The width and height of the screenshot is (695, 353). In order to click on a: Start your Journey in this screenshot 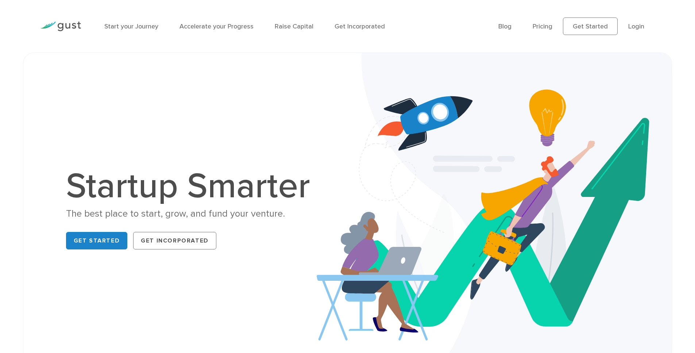, I will do `click(131, 26)`.